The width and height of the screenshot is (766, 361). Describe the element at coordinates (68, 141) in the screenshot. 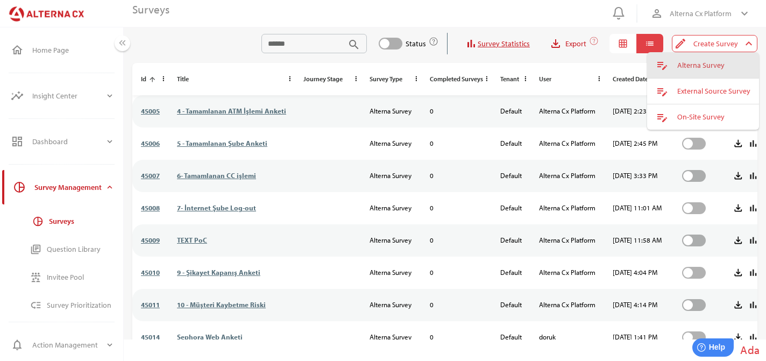

I see `div: Dashboard` at that location.